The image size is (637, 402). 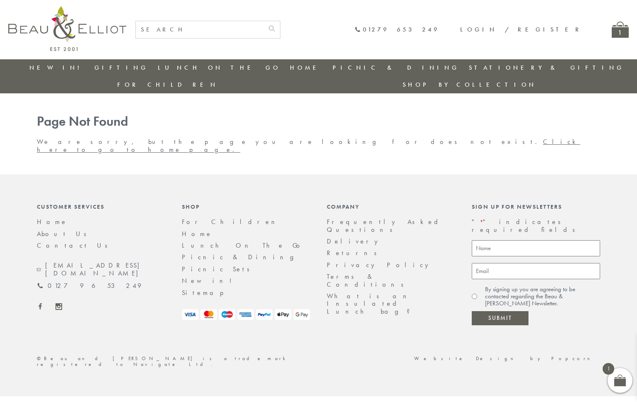 What do you see at coordinates (536, 248) in the screenshot?
I see `input: Name` at bounding box center [536, 248].